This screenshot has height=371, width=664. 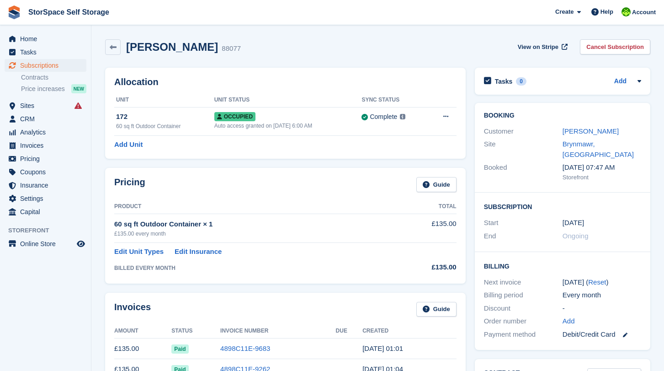 What do you see at coordinates (563, 116) in the screenshot?
I see `h2: Booking` at bounding box center [563, 116].